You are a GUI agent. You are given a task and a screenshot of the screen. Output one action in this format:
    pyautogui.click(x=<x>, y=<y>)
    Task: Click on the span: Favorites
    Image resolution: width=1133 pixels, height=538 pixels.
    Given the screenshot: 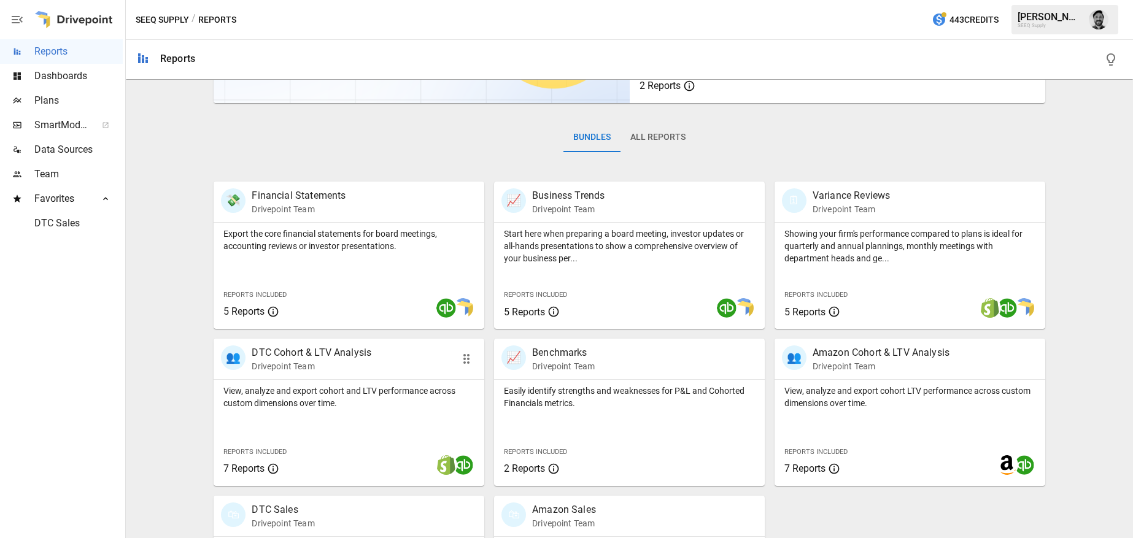 What is the action you would take?
    pyautogui.click(x=61, y=199)
    